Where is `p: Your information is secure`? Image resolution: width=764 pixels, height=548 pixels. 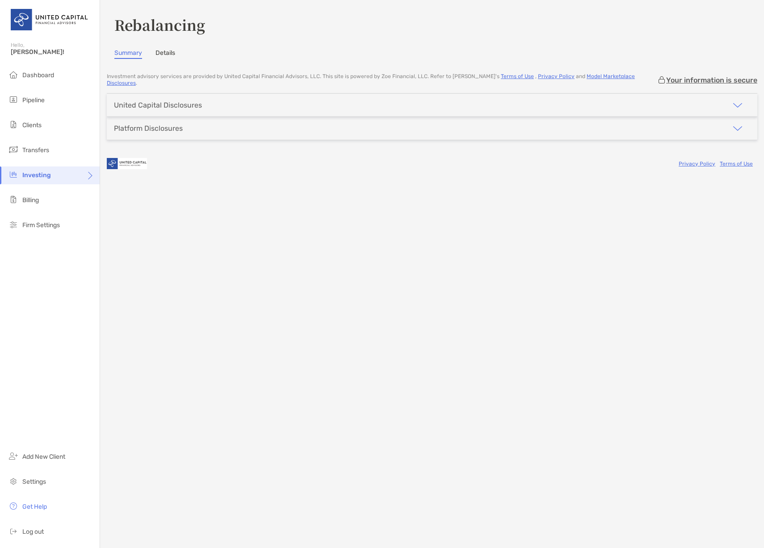 p: Your information is secure is located at coordinates (711, 80).